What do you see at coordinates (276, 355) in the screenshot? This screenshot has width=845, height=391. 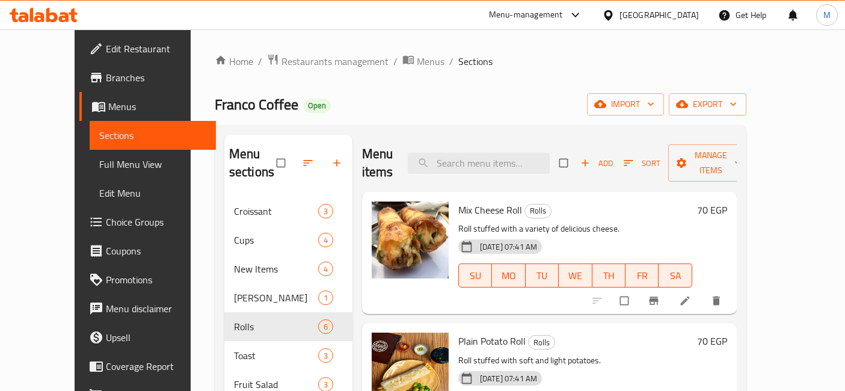 I see `div: Toast` at bounding box center [276, 355].